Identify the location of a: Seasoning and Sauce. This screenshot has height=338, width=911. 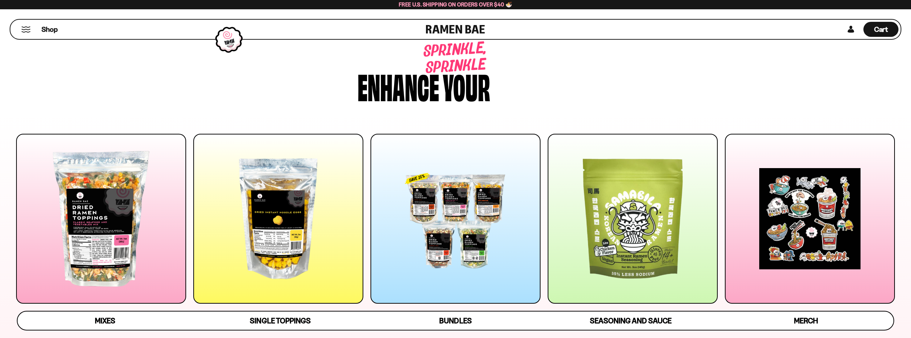
(631, 321).